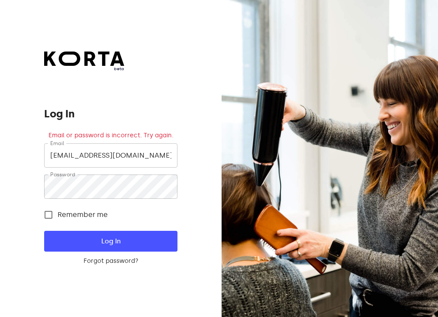  I want to click on button: Log In, so click(110, 241).